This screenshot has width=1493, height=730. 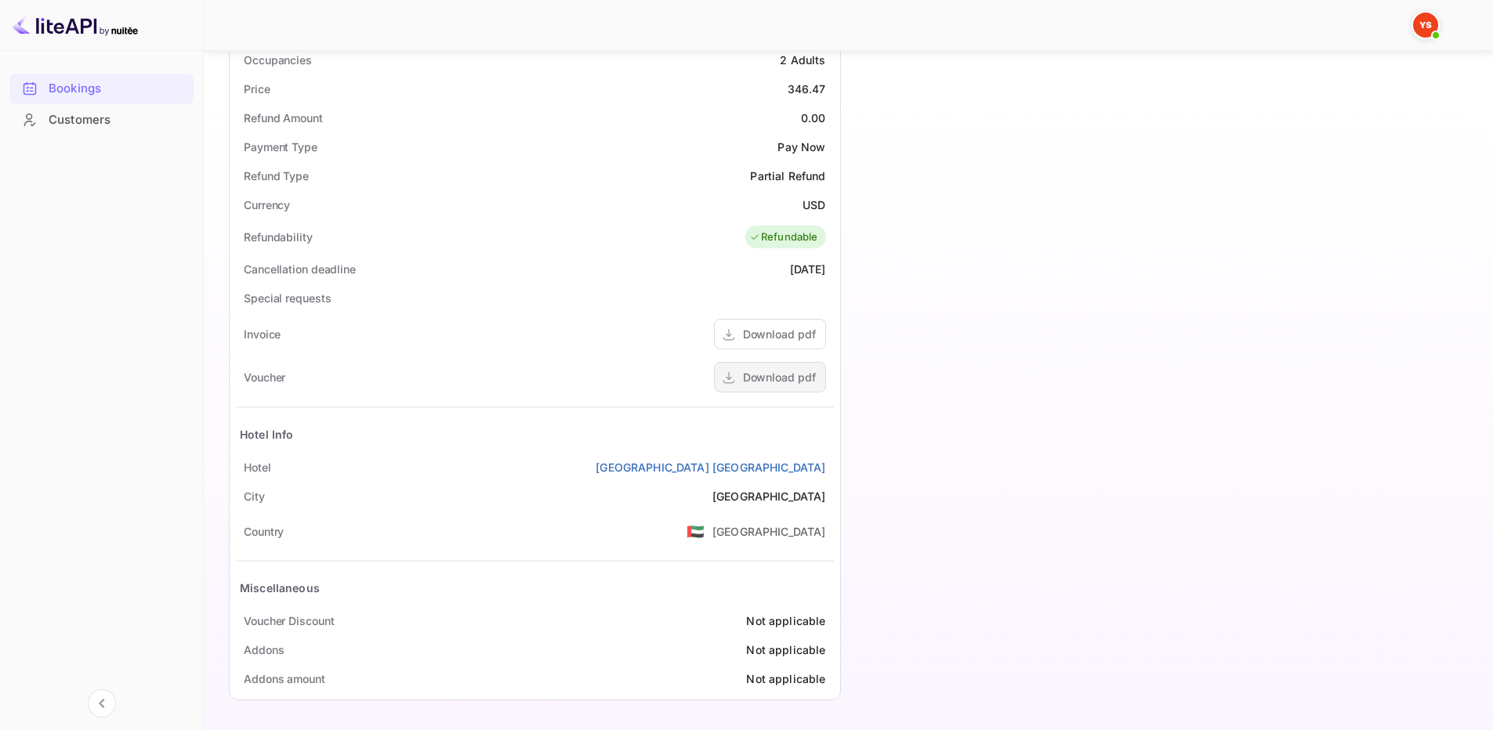 What do you see at coordinates (262, 334) in the screenshot?
I see `div: Invoice` at bounding box center [262, 334].